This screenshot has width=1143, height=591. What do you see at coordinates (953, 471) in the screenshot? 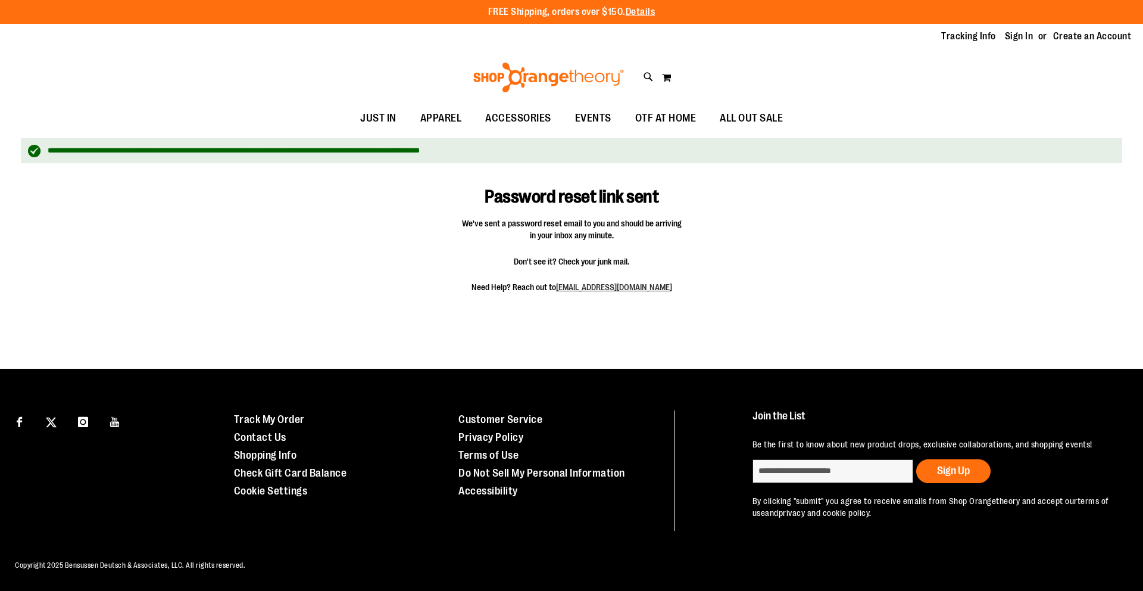
I see `button: Sign Up` at bounding box center [953, 471].